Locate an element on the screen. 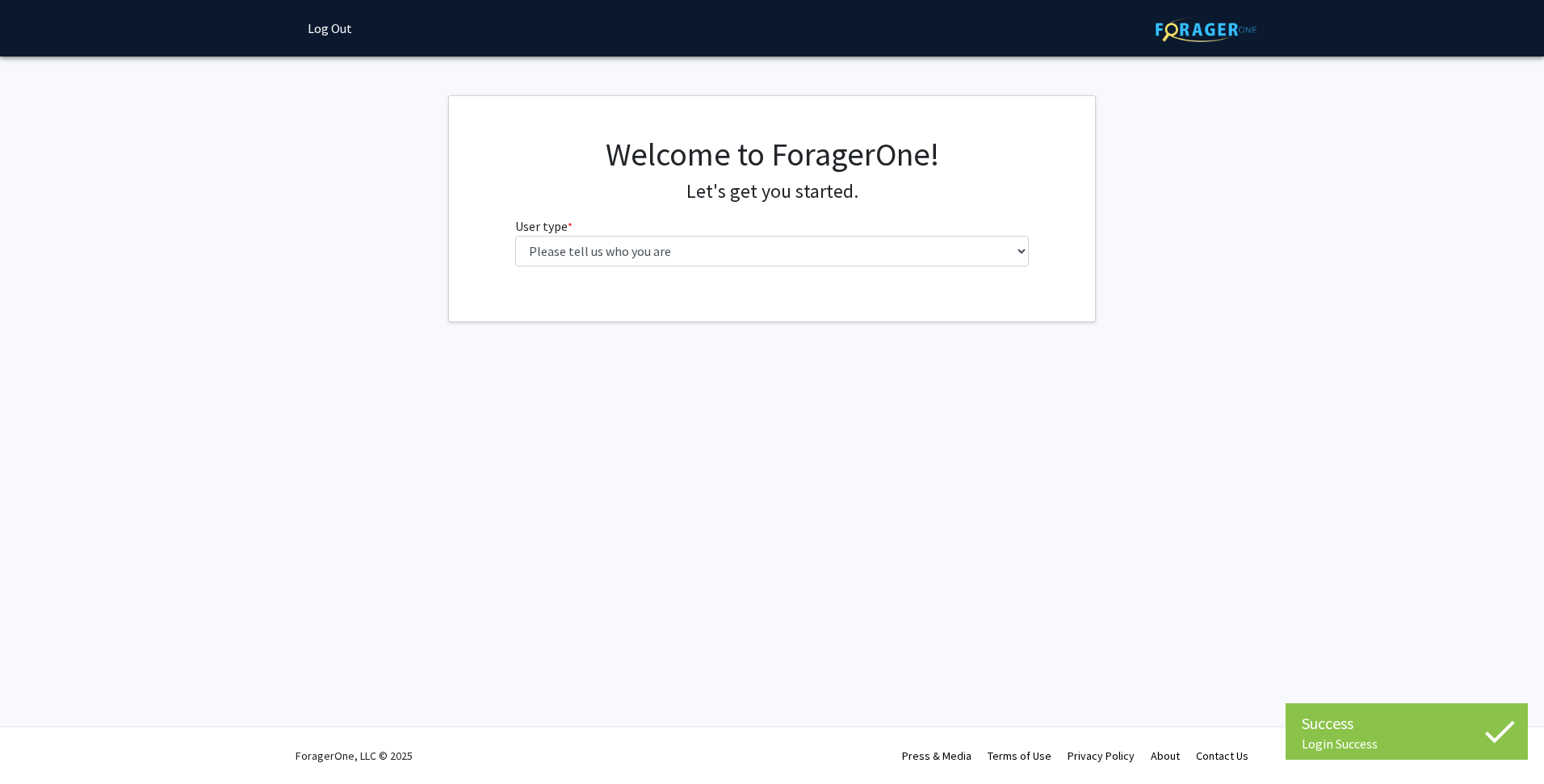 Image resolution: width=1544 pixels, height=784 pixels. div: ForagerOne, LLC © 2025 is located at coordinates (353, 755).